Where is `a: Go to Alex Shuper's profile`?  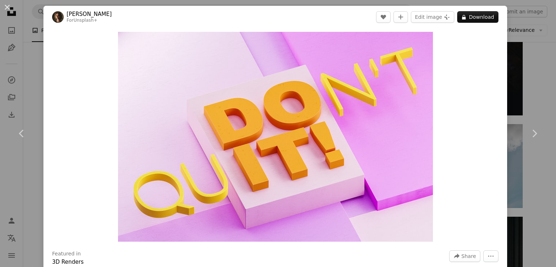 a: Go to Alex Shuper's profile is located at coordinates (58, 17).